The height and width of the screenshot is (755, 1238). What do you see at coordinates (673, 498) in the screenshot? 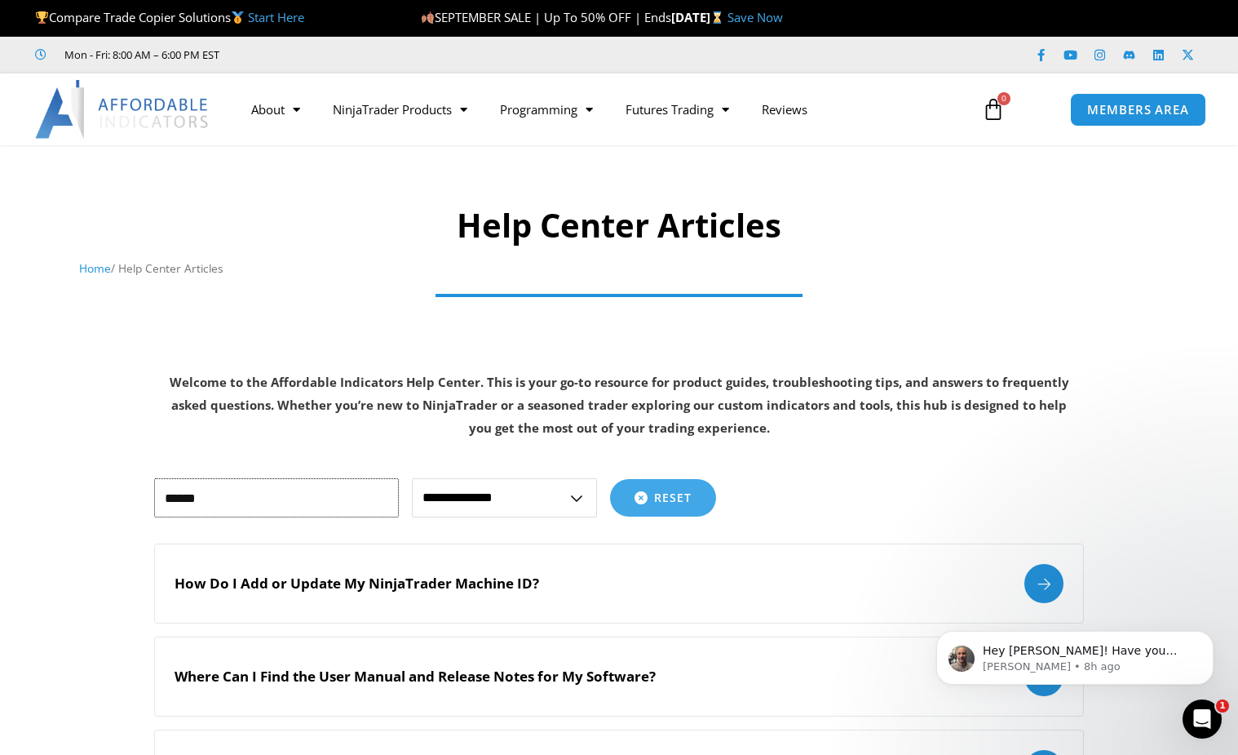
I see `span: Reset` at bounding box center [673, 498].